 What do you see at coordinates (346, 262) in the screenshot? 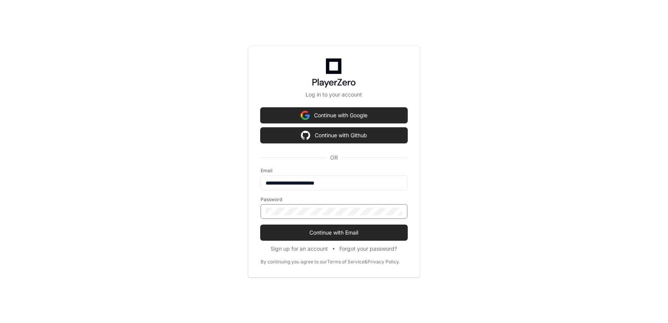
I see `a: Terms of Service` at bounding box center [346, 262].